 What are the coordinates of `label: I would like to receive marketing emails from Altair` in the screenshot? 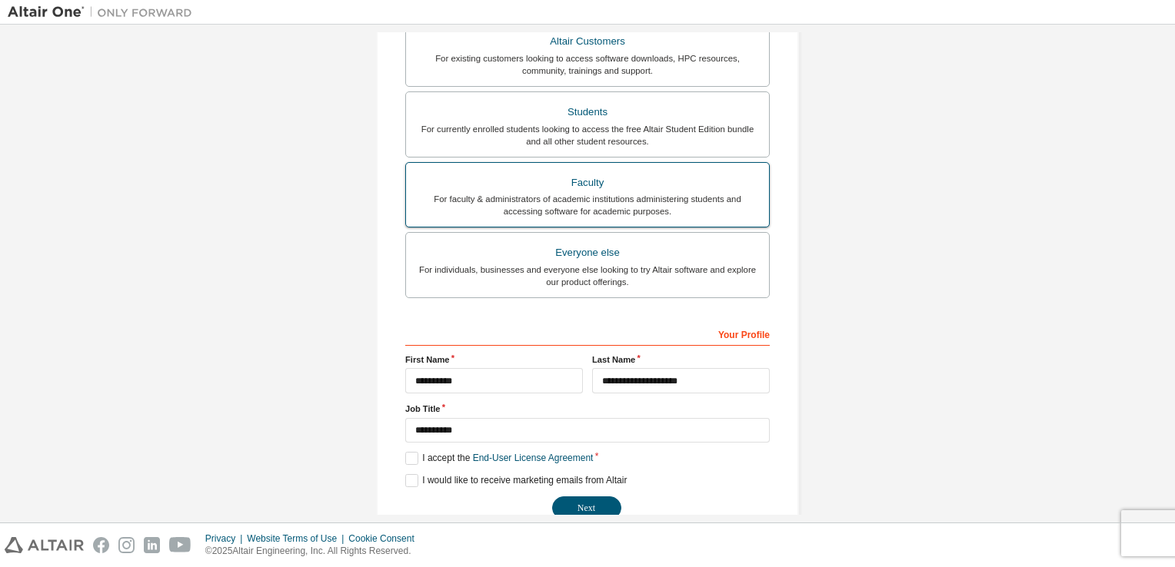 It's located at (516, 481).